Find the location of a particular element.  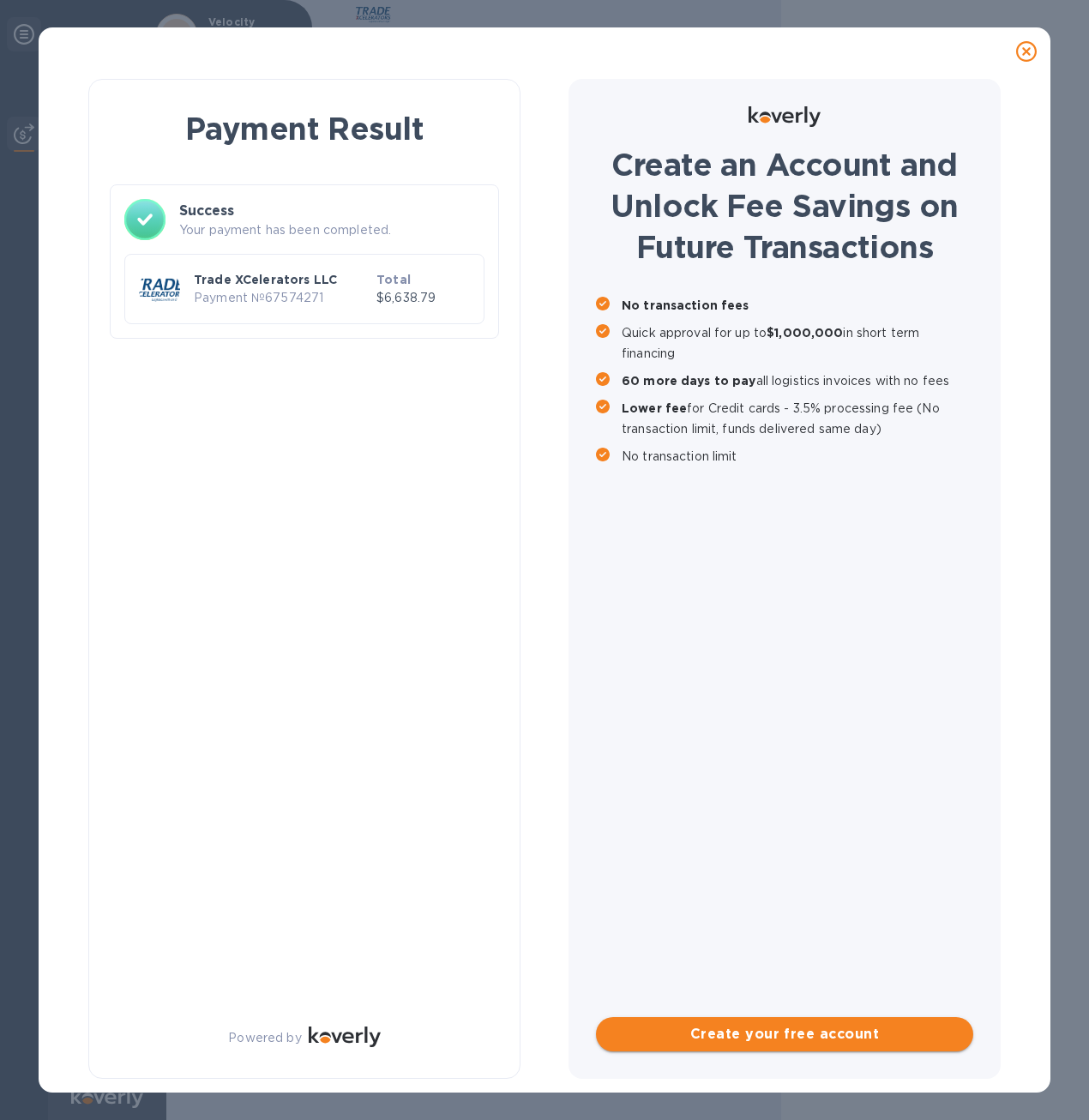

h1: Create an Account and Unlock Fee Savings on Future Transactions is located at coordinates (784, 206).